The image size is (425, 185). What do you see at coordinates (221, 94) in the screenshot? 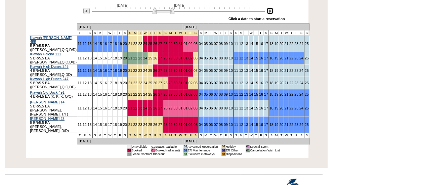
I see `a: 08` at bounding box center [221, 94].